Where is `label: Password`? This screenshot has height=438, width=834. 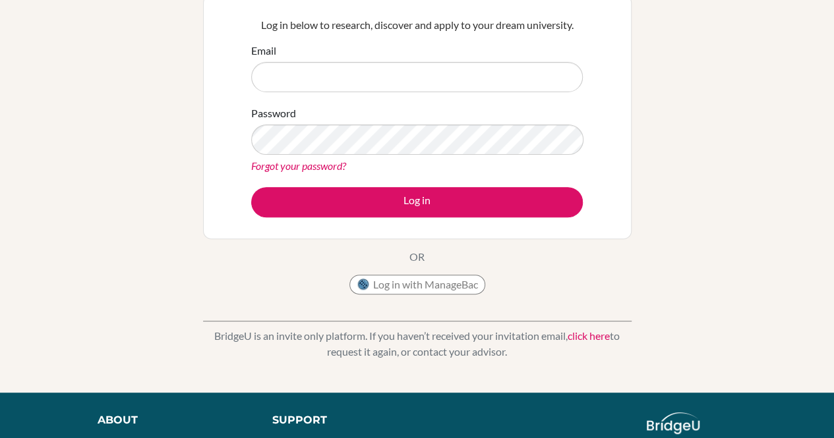 label: Password is located at coordinates (274, 113).